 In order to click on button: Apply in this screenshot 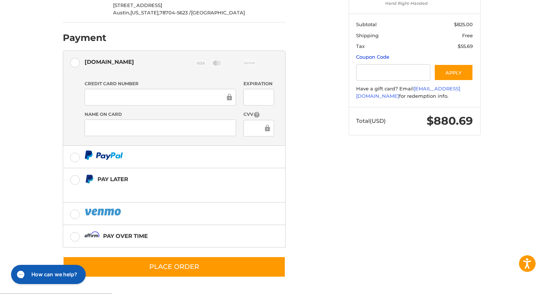, I will do `click(454, 72)`.